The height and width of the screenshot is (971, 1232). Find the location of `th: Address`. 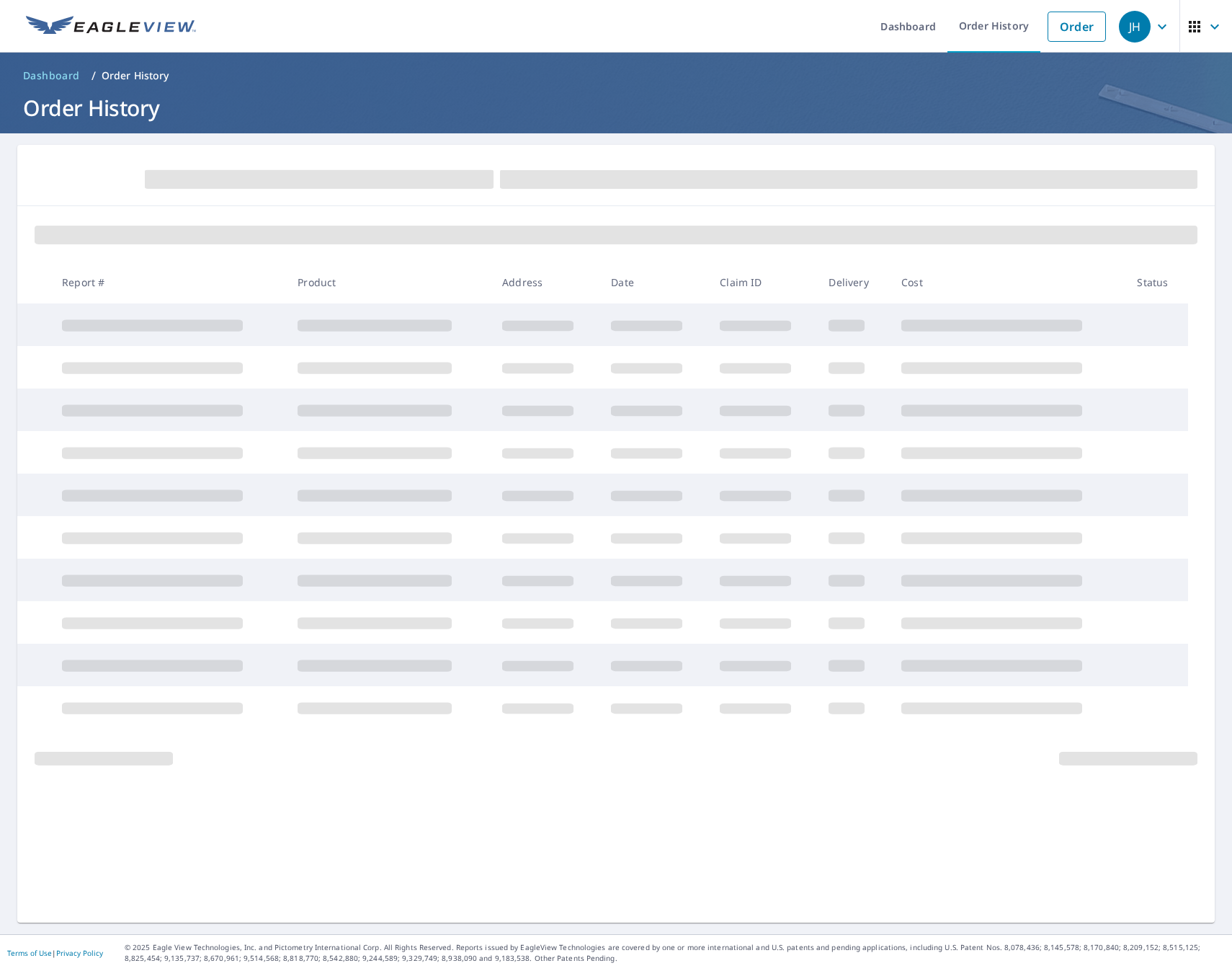

th: Address is located at coordinates (545, 282).